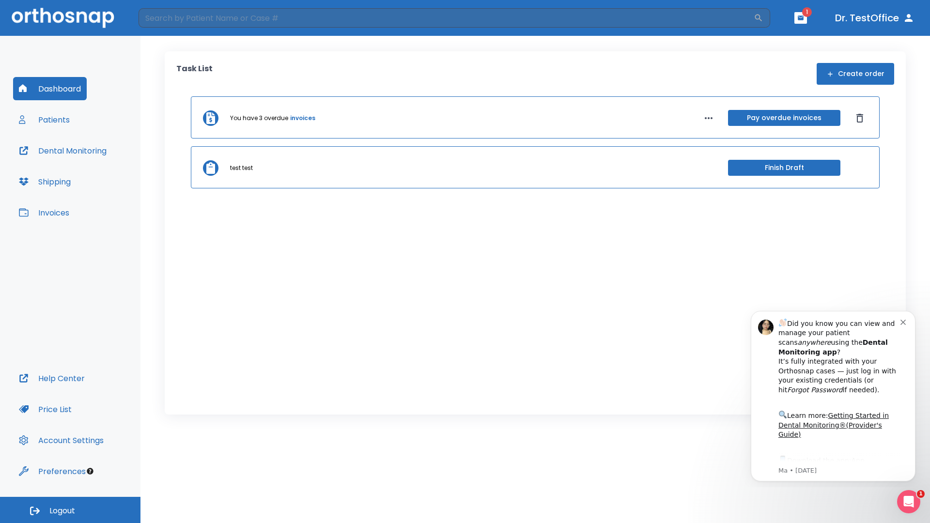 Image resolution: width=930 pixels, height=523 pixels. Describe the element at coordinates (259, 118) in the screenshot. I see `p: You have 3 overdue` at that location.